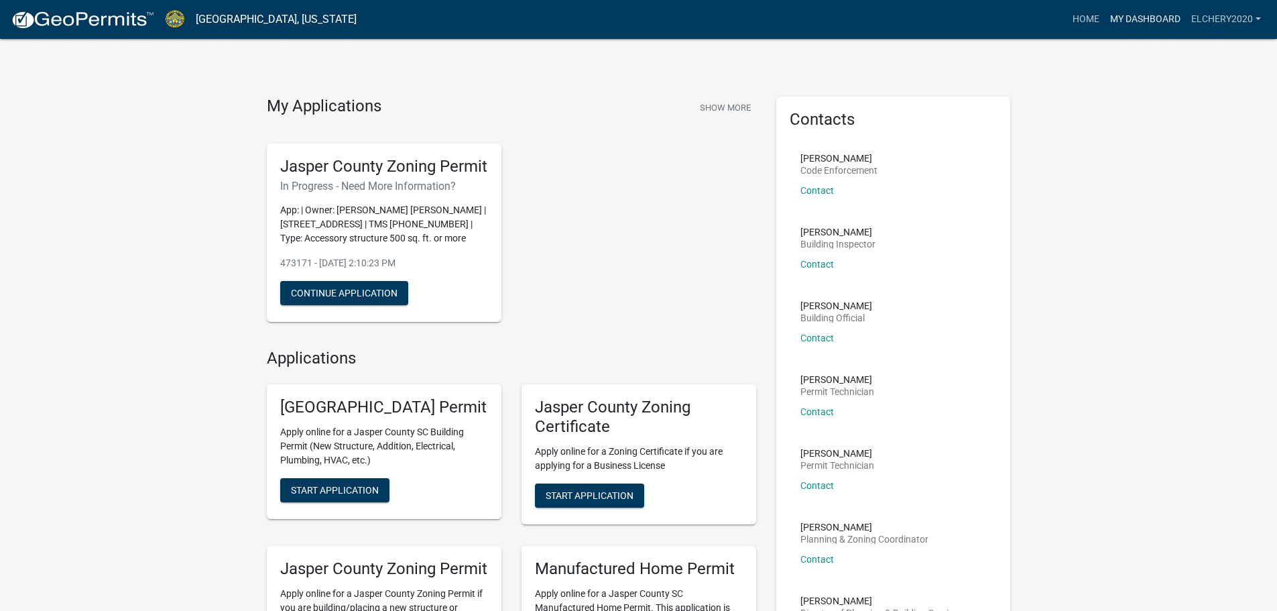  I want to click on h6: In Progress - Need More Information?, so click(384, 186).